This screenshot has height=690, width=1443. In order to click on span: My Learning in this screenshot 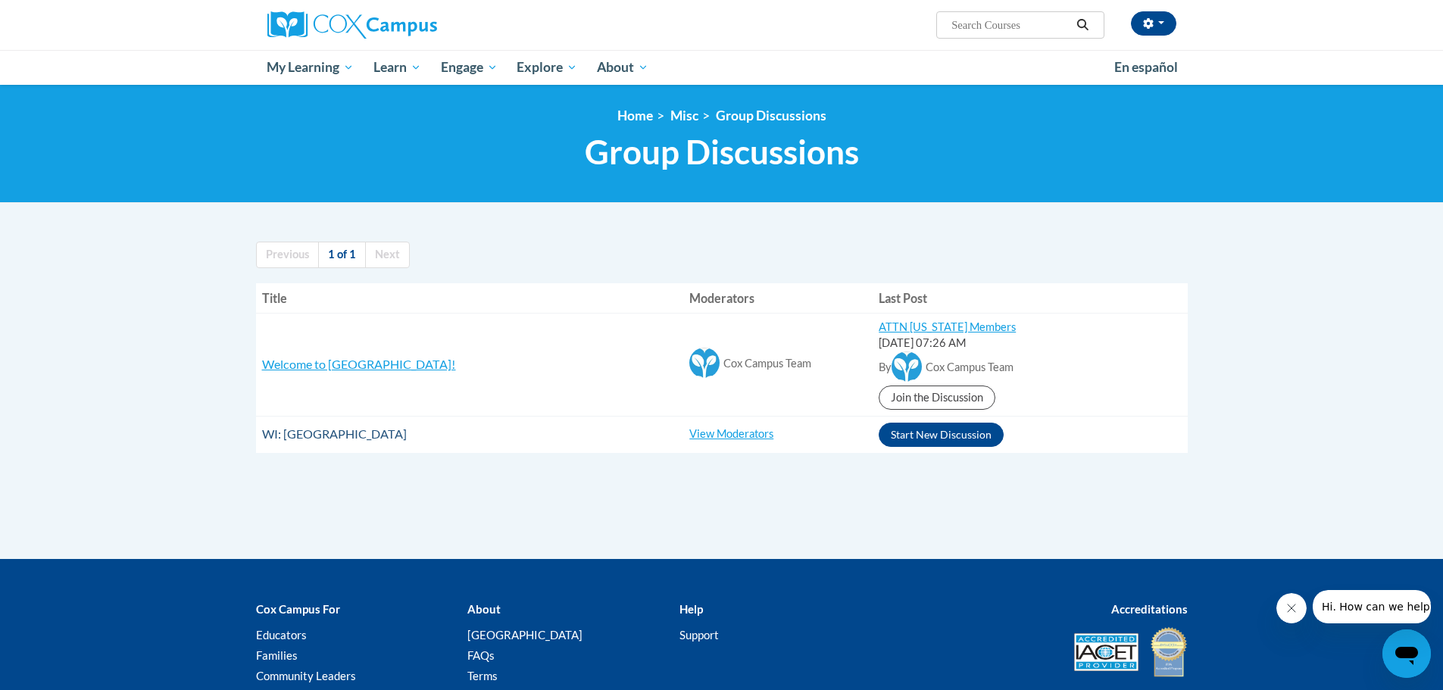, I will do `click(310, 67)`.